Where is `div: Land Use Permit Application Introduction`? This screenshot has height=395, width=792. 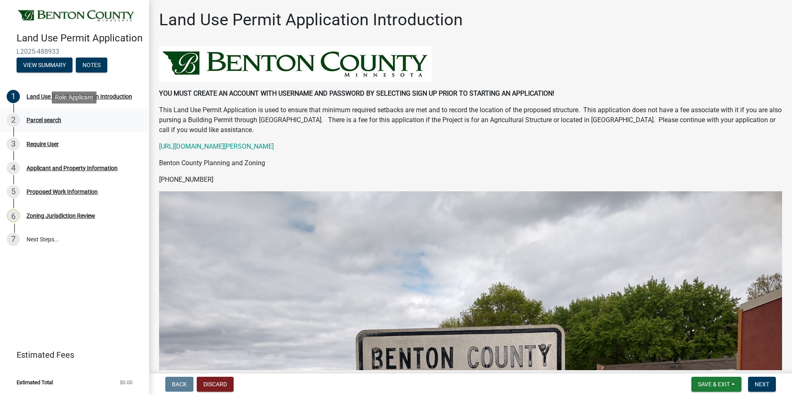
div: Land Use Permit Application Introduction is located at coordinates (79, 96).